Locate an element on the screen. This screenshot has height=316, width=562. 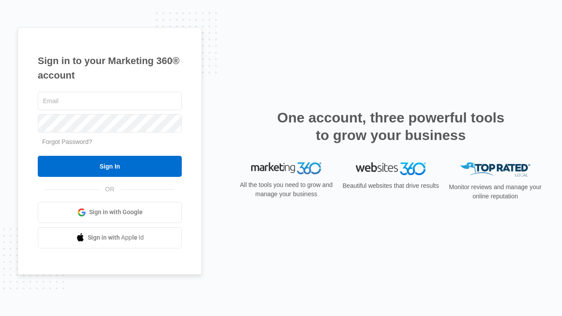
span: OR is located at coordinates (110, 189).